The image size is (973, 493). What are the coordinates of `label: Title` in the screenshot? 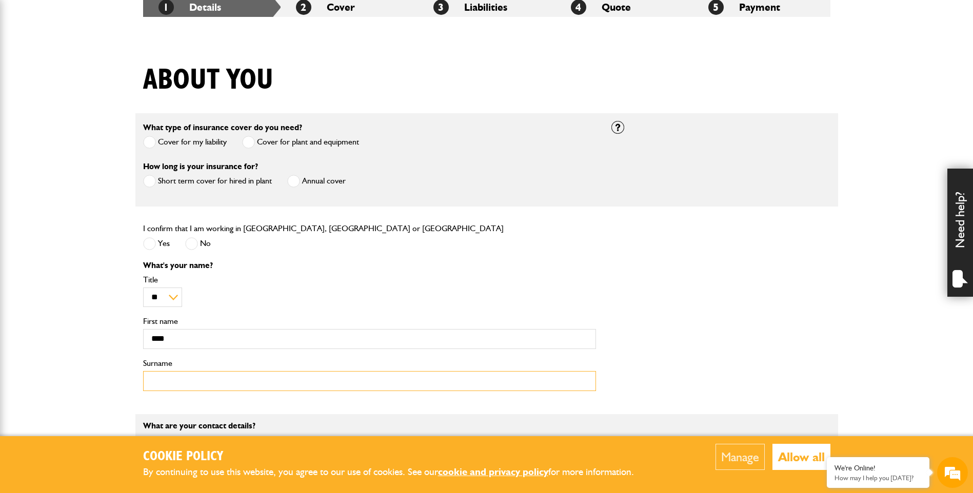 It's located at (369, 280).